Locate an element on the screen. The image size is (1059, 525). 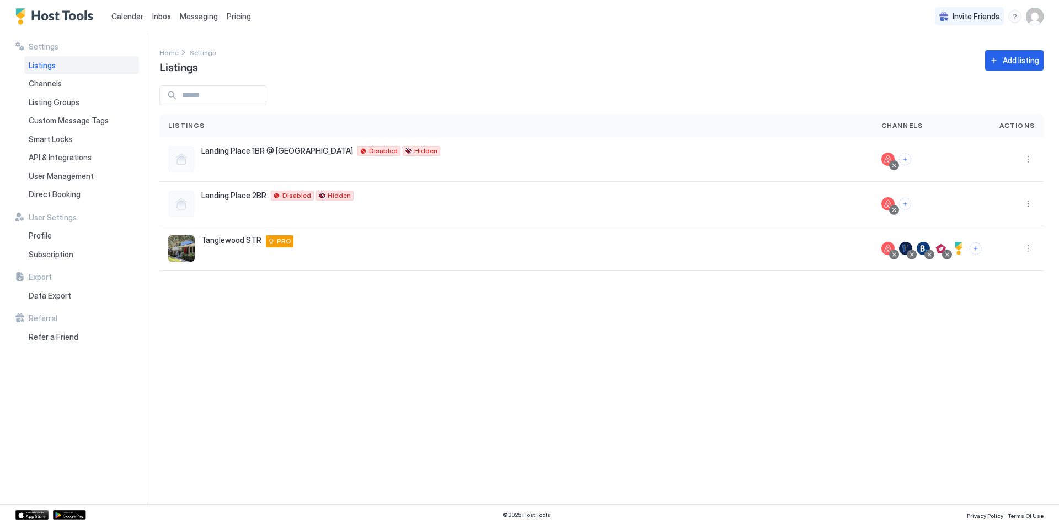
a: Google Play Store is located at coordinates (69, 516).